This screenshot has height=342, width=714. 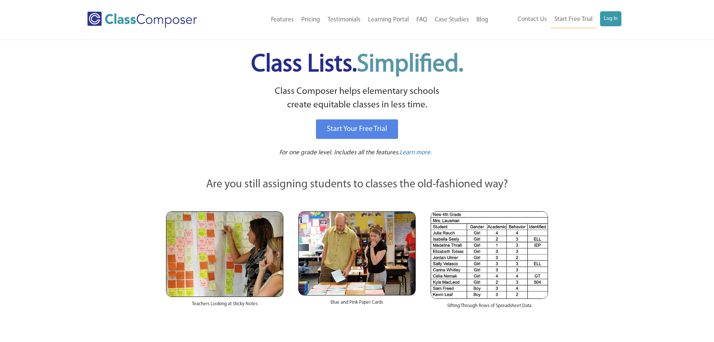 I want to click on a: Blog, so click(x=483, y=20).